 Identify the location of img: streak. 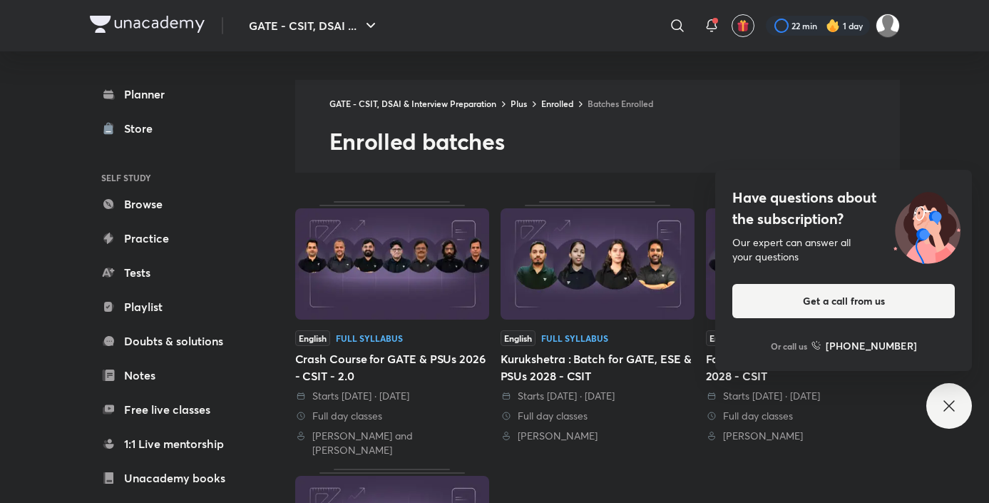
(833, 26).